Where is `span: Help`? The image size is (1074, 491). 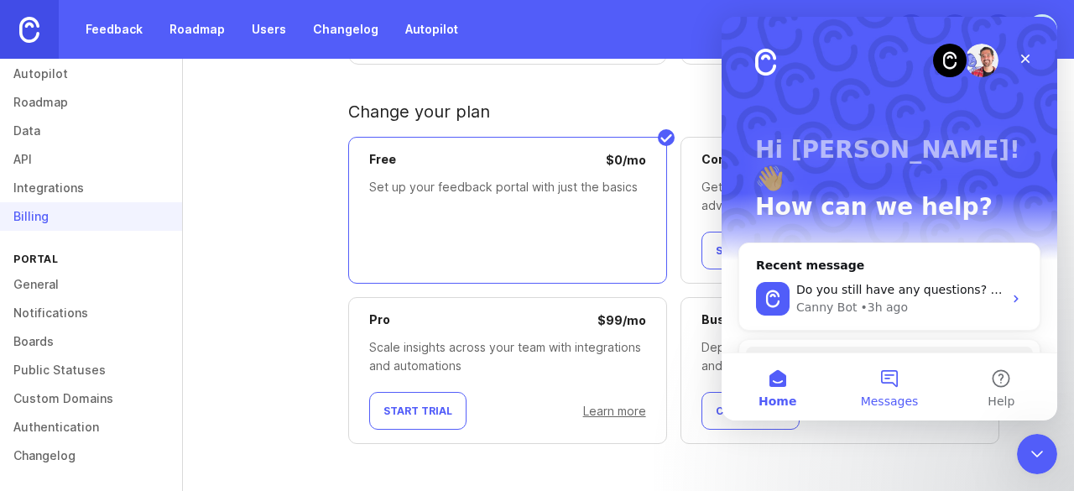 span: Help is located at coordinates (279, 384).